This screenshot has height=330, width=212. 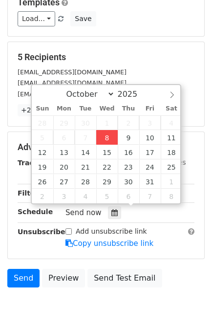 What do you see at coordinates (107, 123) in the screenshot?
I see `span: October 1, 2025` at bounding box center [107, 123].